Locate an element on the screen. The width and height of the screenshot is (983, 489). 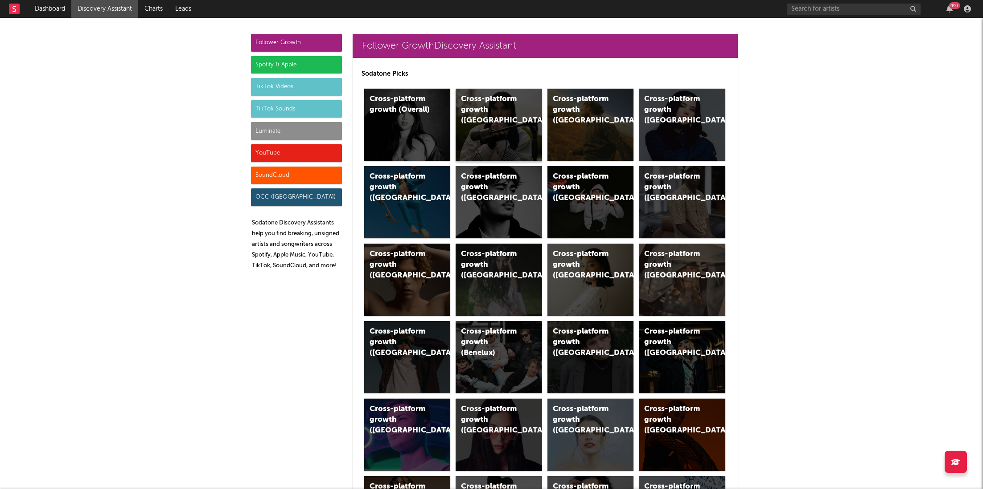
div: SoundCloud is located at coordinates (296, 176).